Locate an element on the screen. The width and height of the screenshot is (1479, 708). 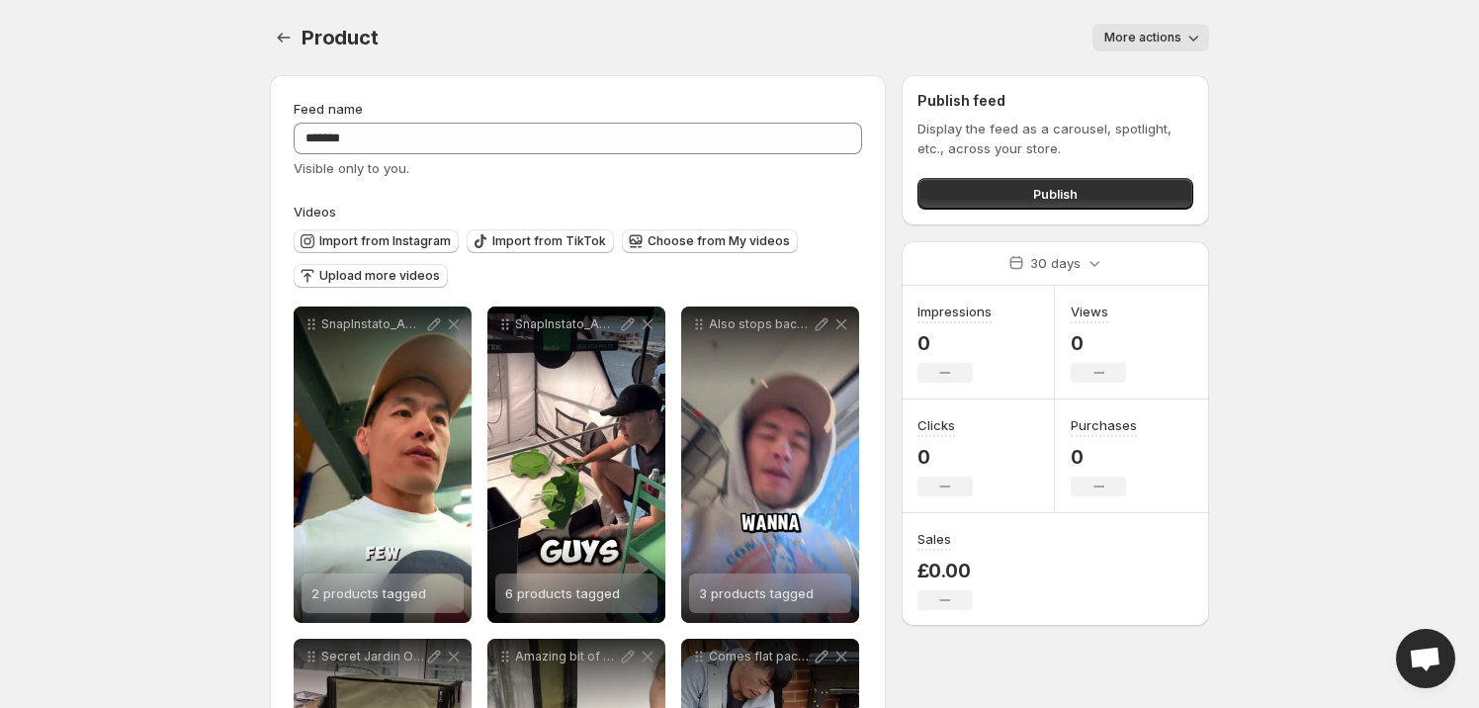
span: Import from TikTok is located at coordinates (549, 241).